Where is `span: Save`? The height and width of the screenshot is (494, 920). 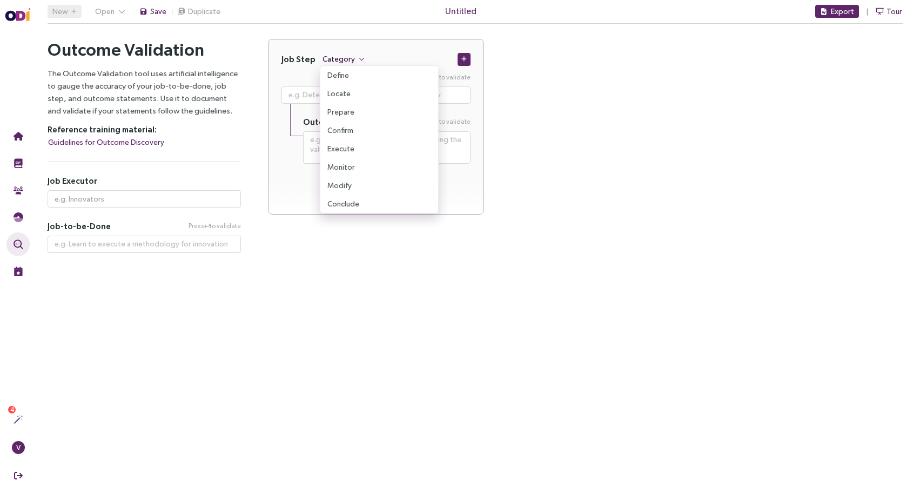 span: Save is located at coordinates (158, 11).